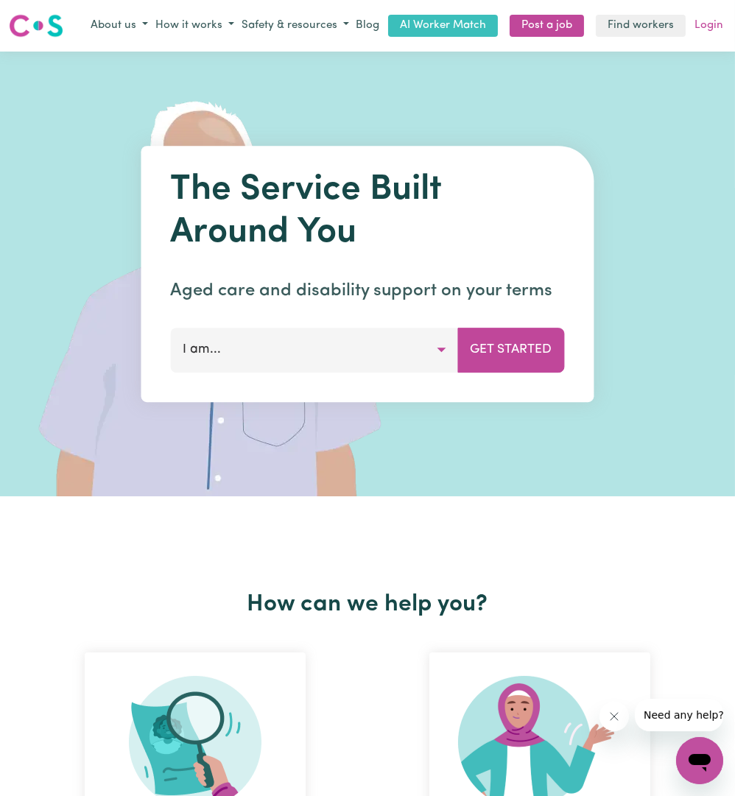 The image size is (735, 796). Describe the element at coordinates (119, 26) in the screenshot. I see `button: About us` at that location.